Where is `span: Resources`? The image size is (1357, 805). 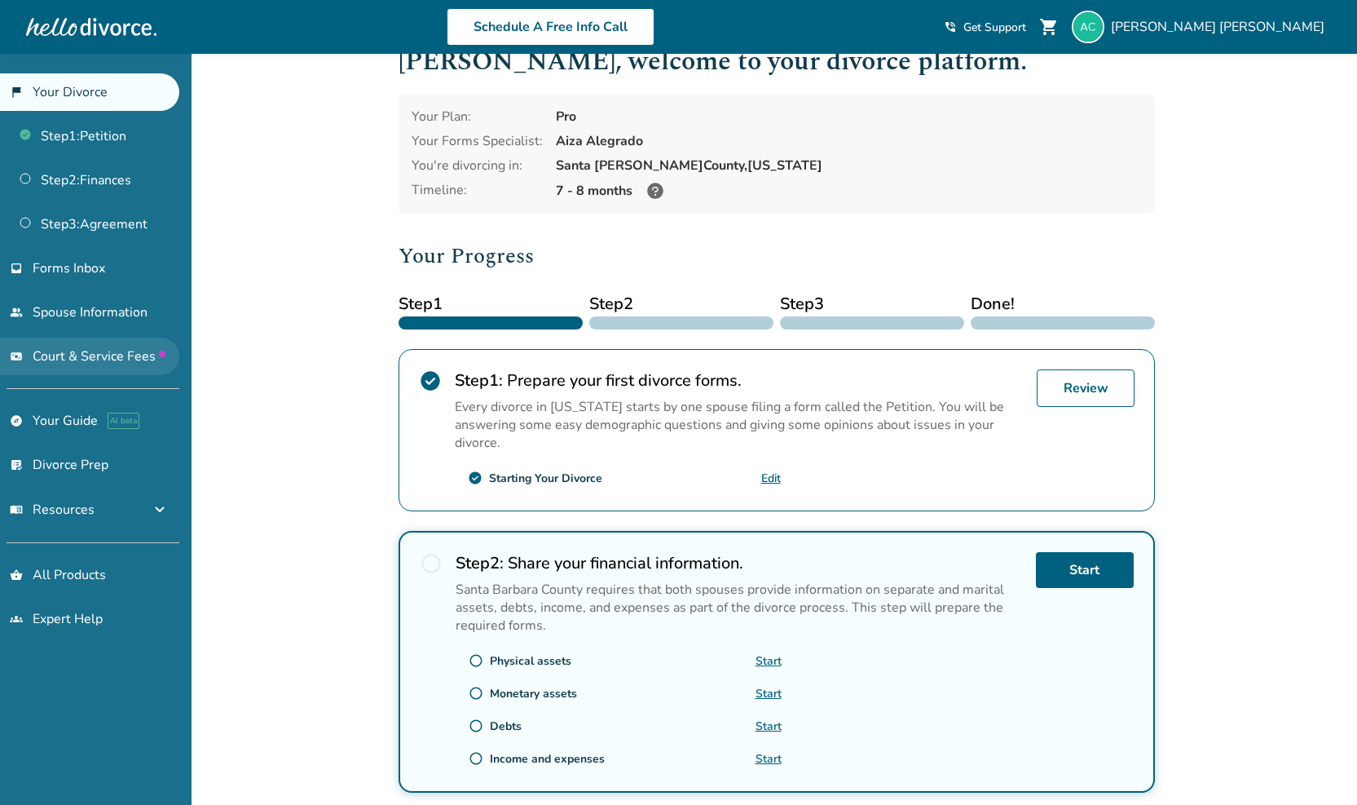
span: Resources is located at coordinates (52, 509).